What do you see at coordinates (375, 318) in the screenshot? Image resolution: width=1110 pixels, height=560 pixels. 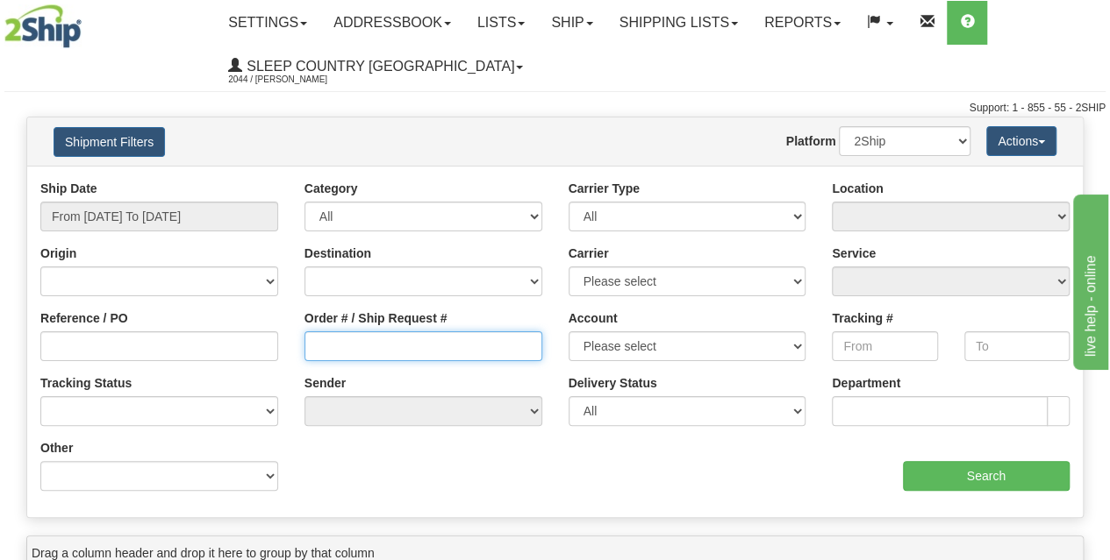 I see `label: Order # / Ship Request #` at bounding box center [375, 318].